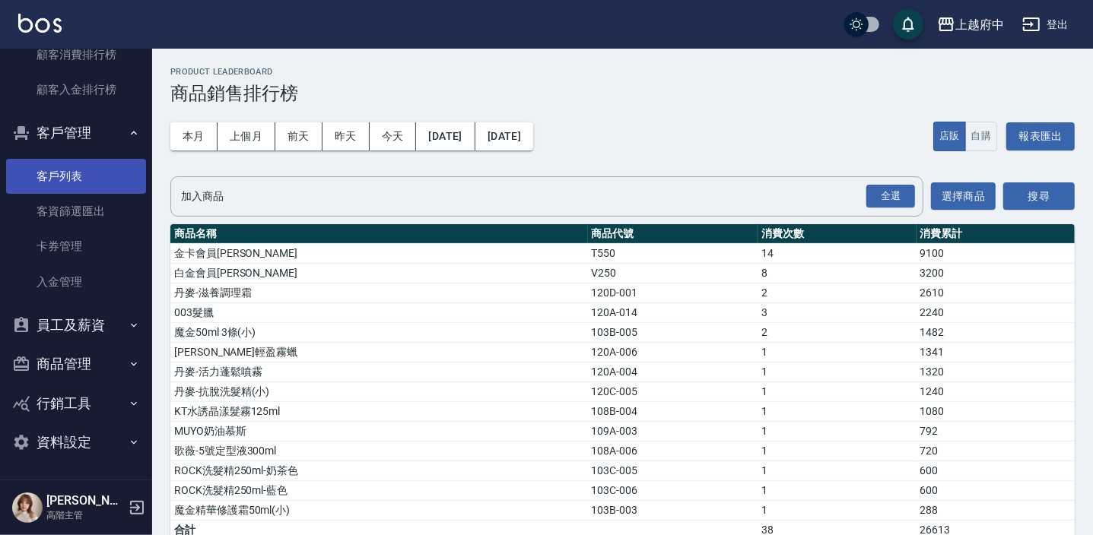 This screenshot has width=1093, height=535. I want to click on td: 120D-001, so click(673, 293).